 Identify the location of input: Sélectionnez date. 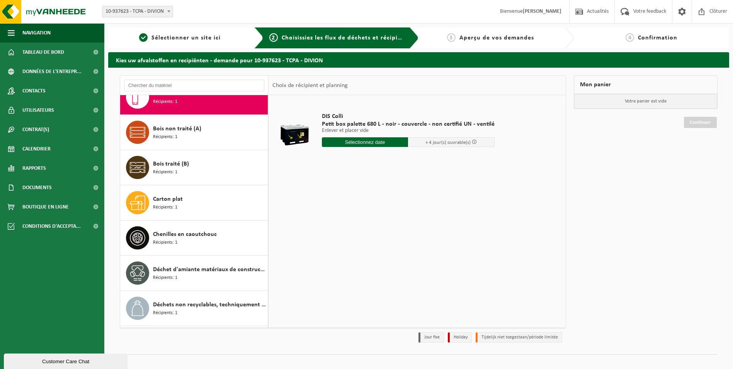
(365, 142).